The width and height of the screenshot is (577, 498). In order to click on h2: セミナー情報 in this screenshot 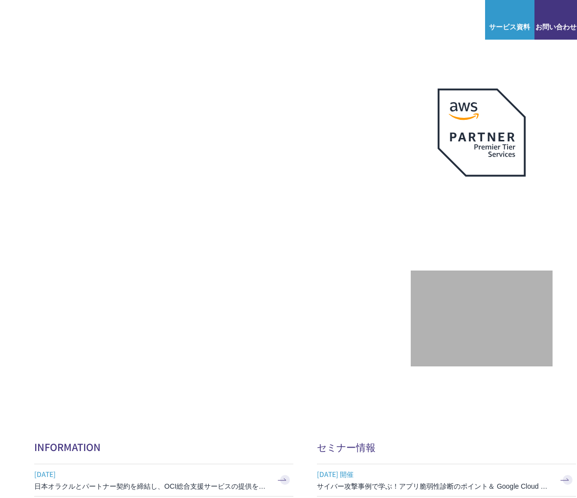, I will do `click(446, 446)`.